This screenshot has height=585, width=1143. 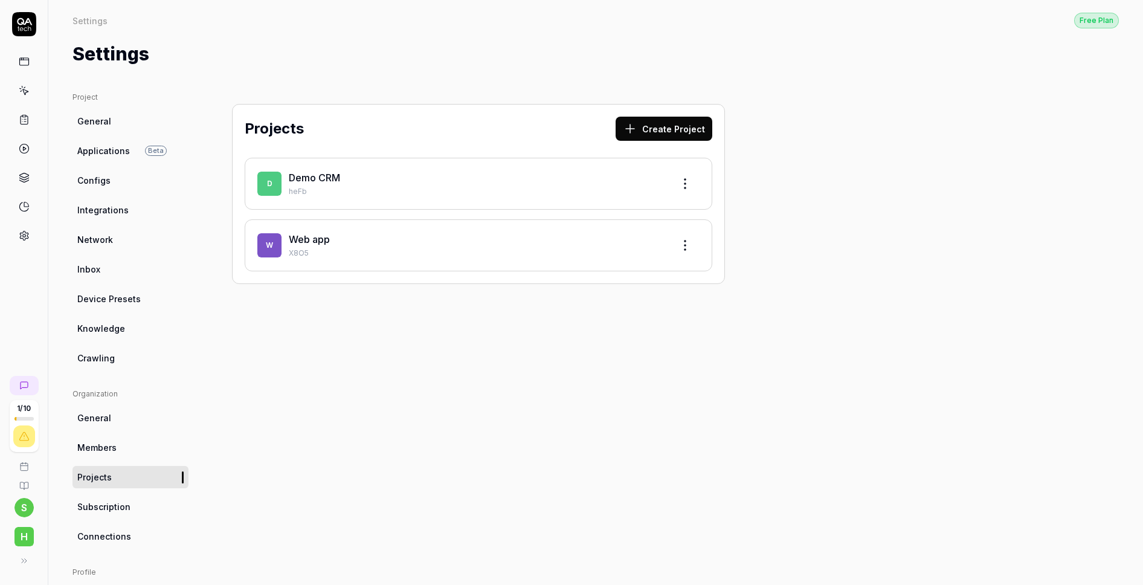 I want to click on a: Integrations, so click(x=131, y=210).